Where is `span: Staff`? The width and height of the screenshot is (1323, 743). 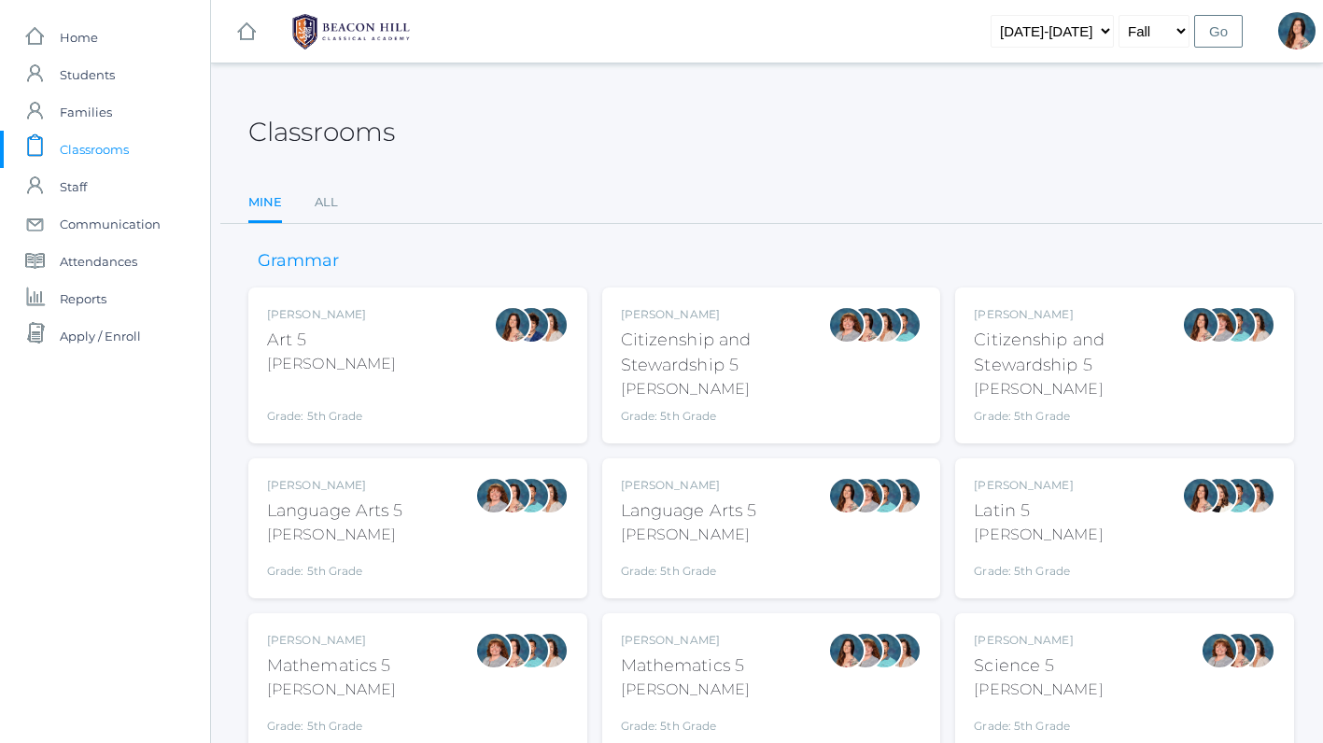
span: Staff is located at coordinates (73, 187).